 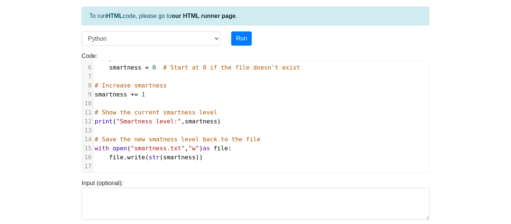 What do you see at coordinates (87, 166) in the screenshot?
I see `div: 17` at bounding box center [87, 166].